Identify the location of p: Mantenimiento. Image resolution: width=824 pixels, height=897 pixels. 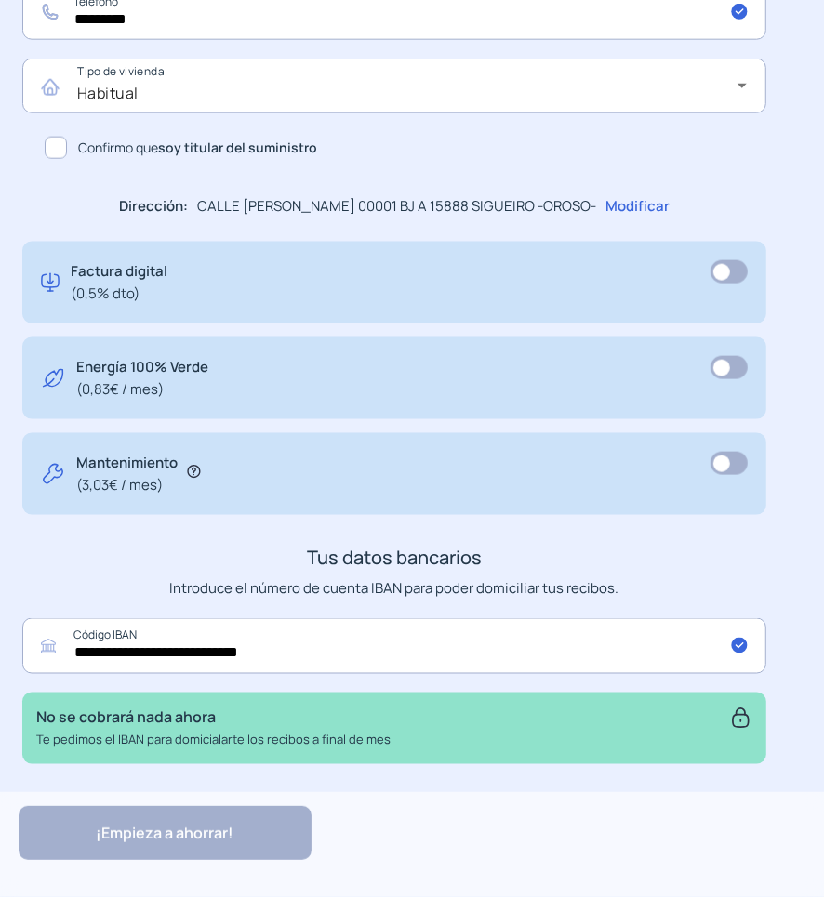
(126, 474).